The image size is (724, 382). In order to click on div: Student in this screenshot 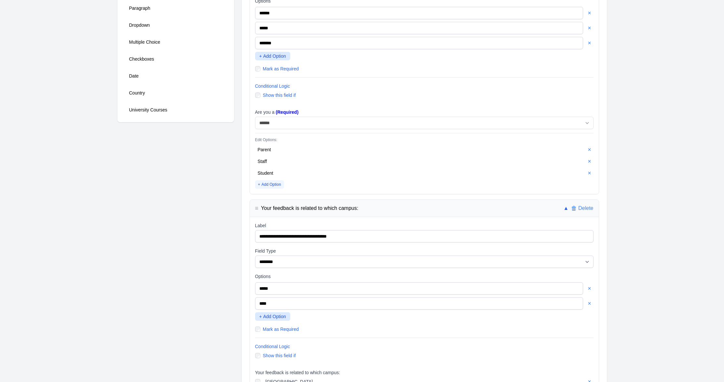, I will do `click(419, 173)`.